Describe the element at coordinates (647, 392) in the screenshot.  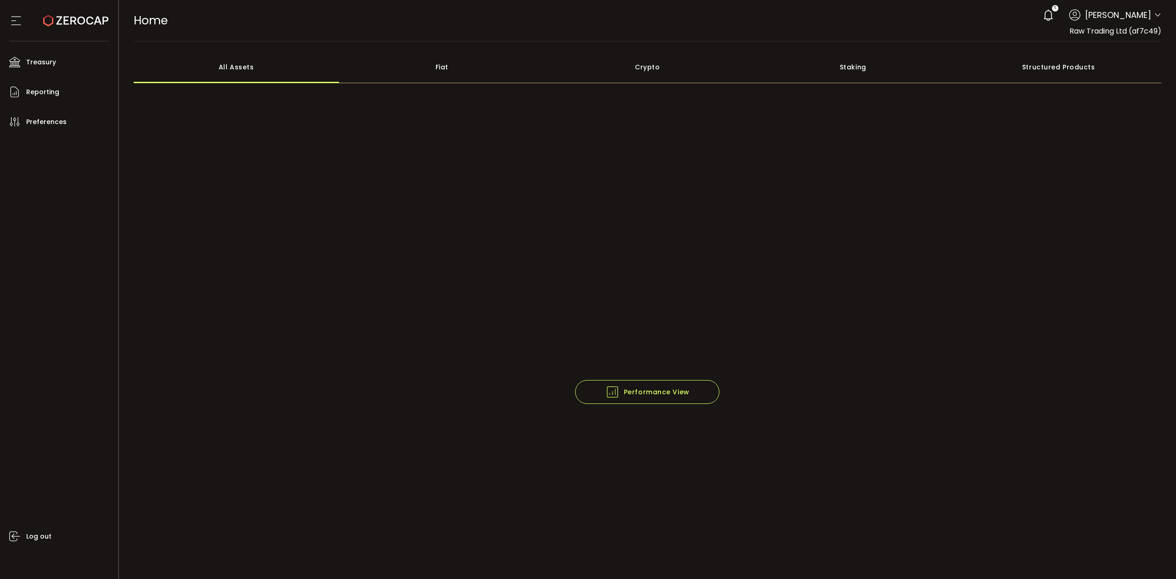
I see `button: Performance View` at that location.